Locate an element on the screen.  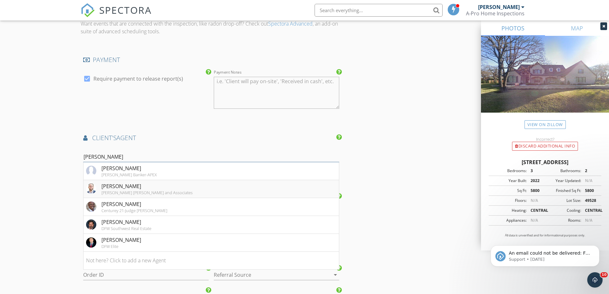
h4: AGENT is located at coordinates (211, 138).